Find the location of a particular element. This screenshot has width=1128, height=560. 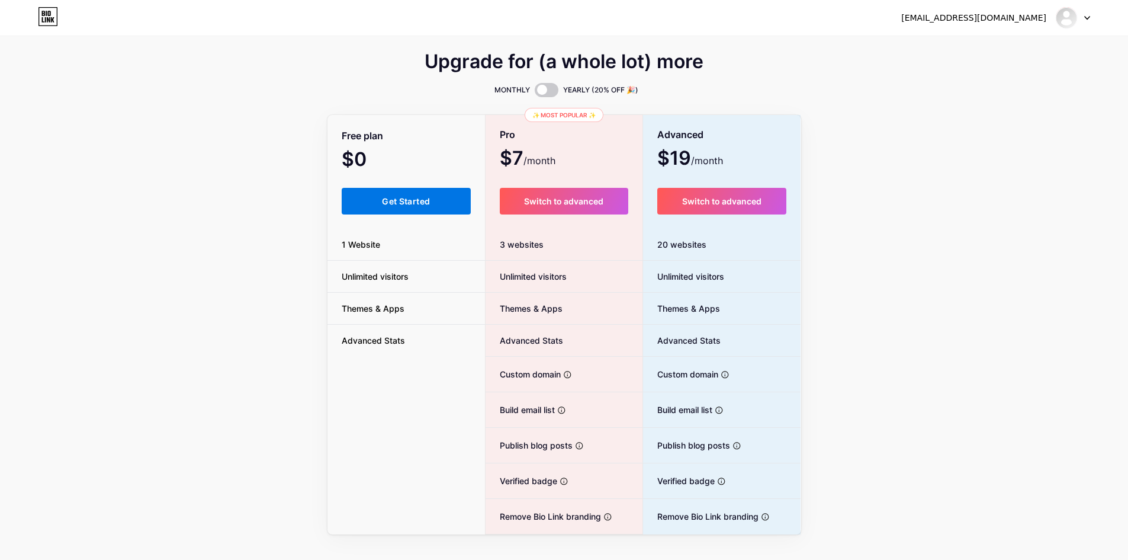

img: silentfx is located at coordinates (1067, 18).